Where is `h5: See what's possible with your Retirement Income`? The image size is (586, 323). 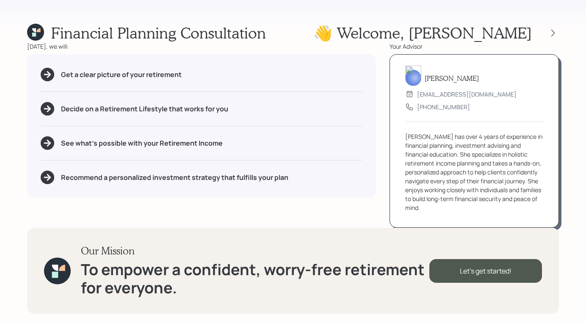 h5: See what's possible with your Retirement Income is located at coordinates (142, 143).